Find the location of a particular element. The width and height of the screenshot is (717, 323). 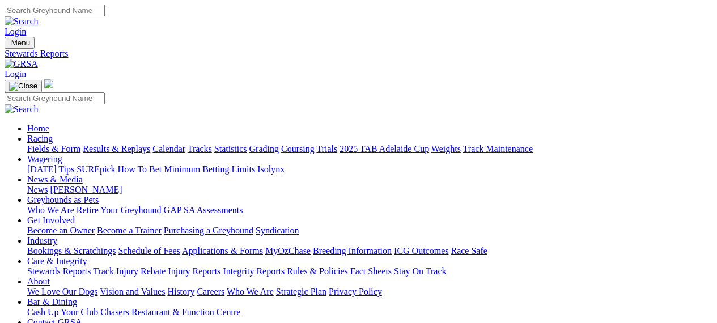

a: Minimum Betting Limits is located at coordinates (209, 169).